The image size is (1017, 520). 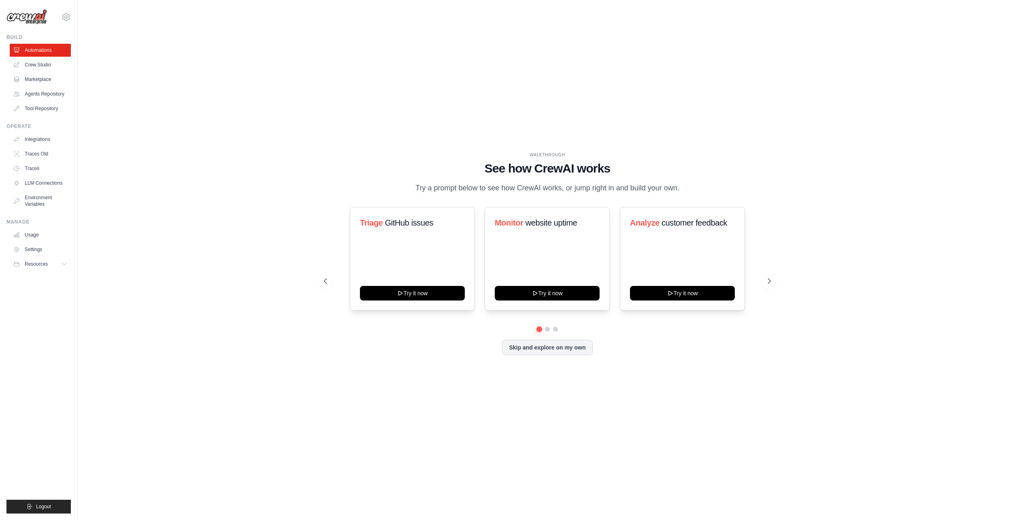 I want to click on a: Marketplace, so click(x=40, y=79).